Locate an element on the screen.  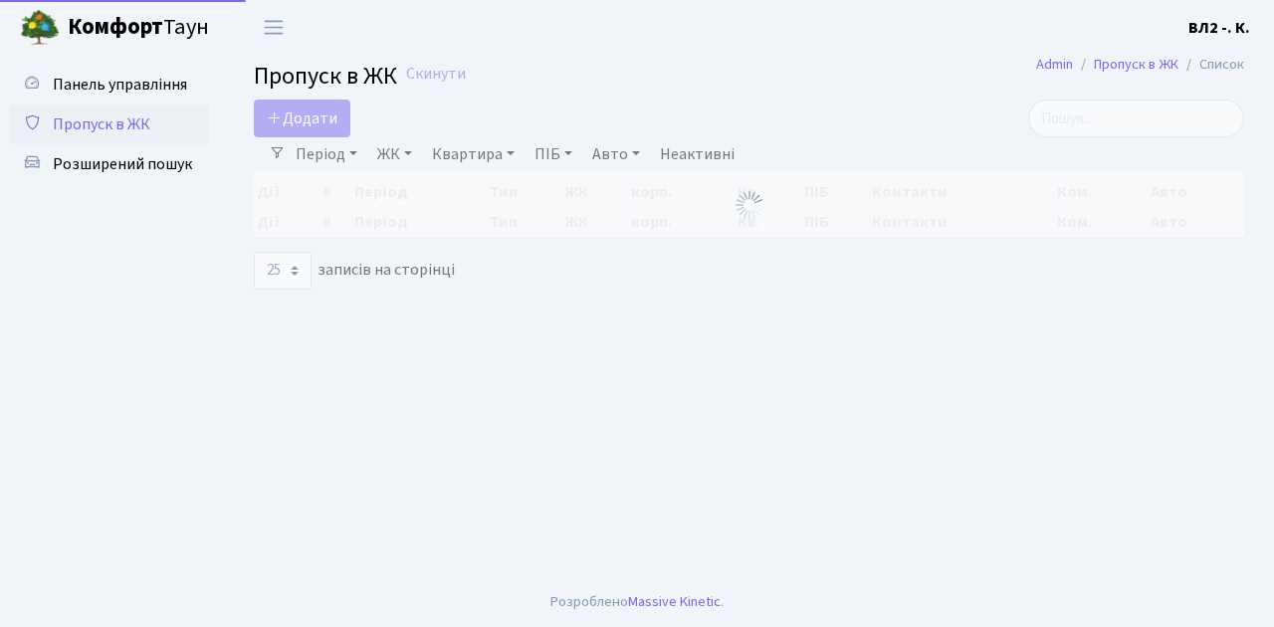
b: ВЛ2 -. К. is located at coordinates (1219, 28).